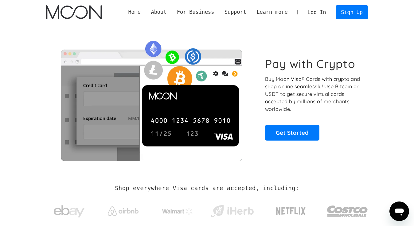 This screenshot has height=226, width=414. What do you see at coordinates (291, 210) in the screenshot?
I see `a: Netflix` at bounding box center [291, 210].